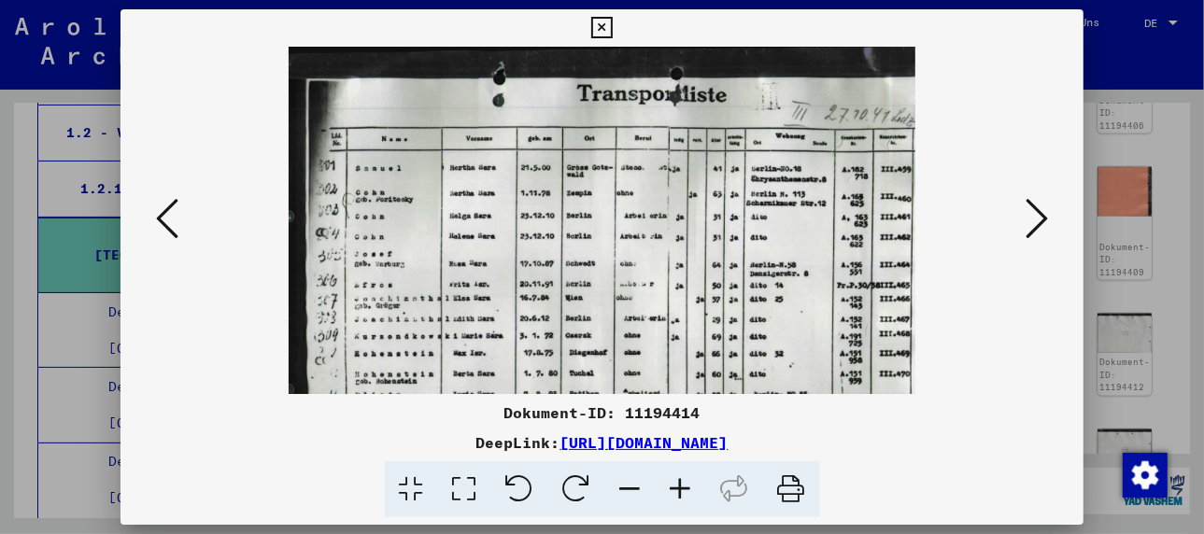 The width and height of the screenshot is (1204, 534). Describe the element at coordinates (603, 291) in the screenshot. I see `img: 001.jpg` at that location.